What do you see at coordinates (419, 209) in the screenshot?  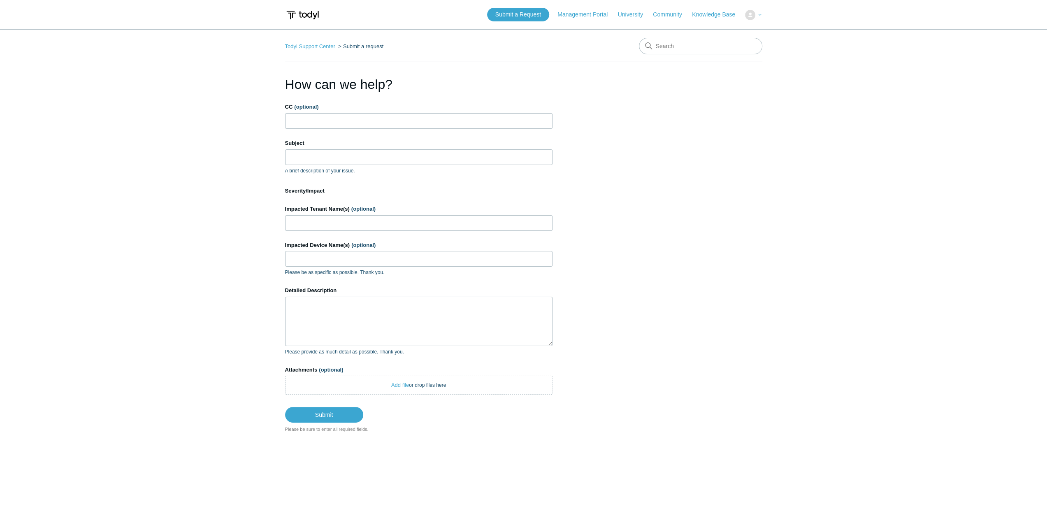 I see `label: Impacted Tenant Name(s)` at bounding box center [419, 209].